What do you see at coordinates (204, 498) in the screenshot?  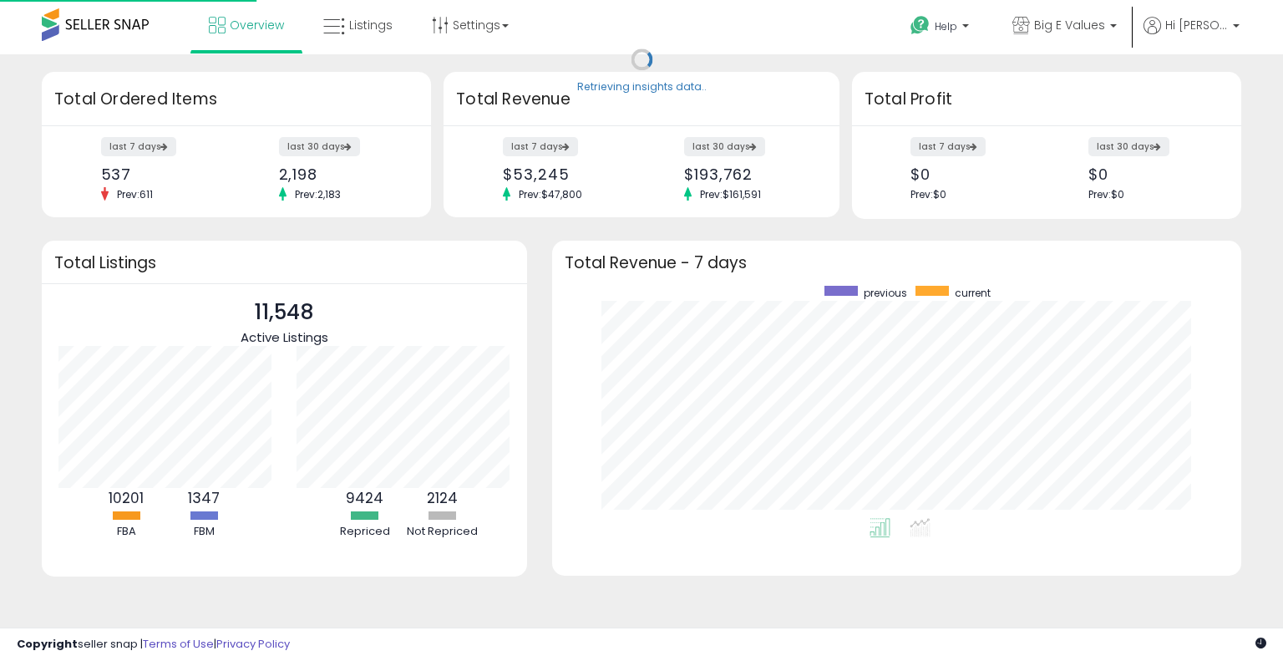 I see `b: 1347` at bounding box center [204, 498].